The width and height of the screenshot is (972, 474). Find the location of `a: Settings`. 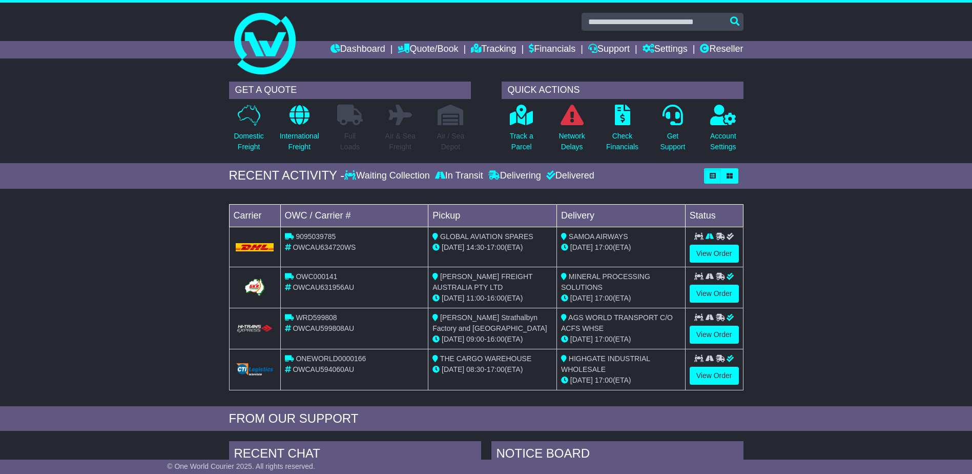

a: Settings is located at coordinates (665, 50).